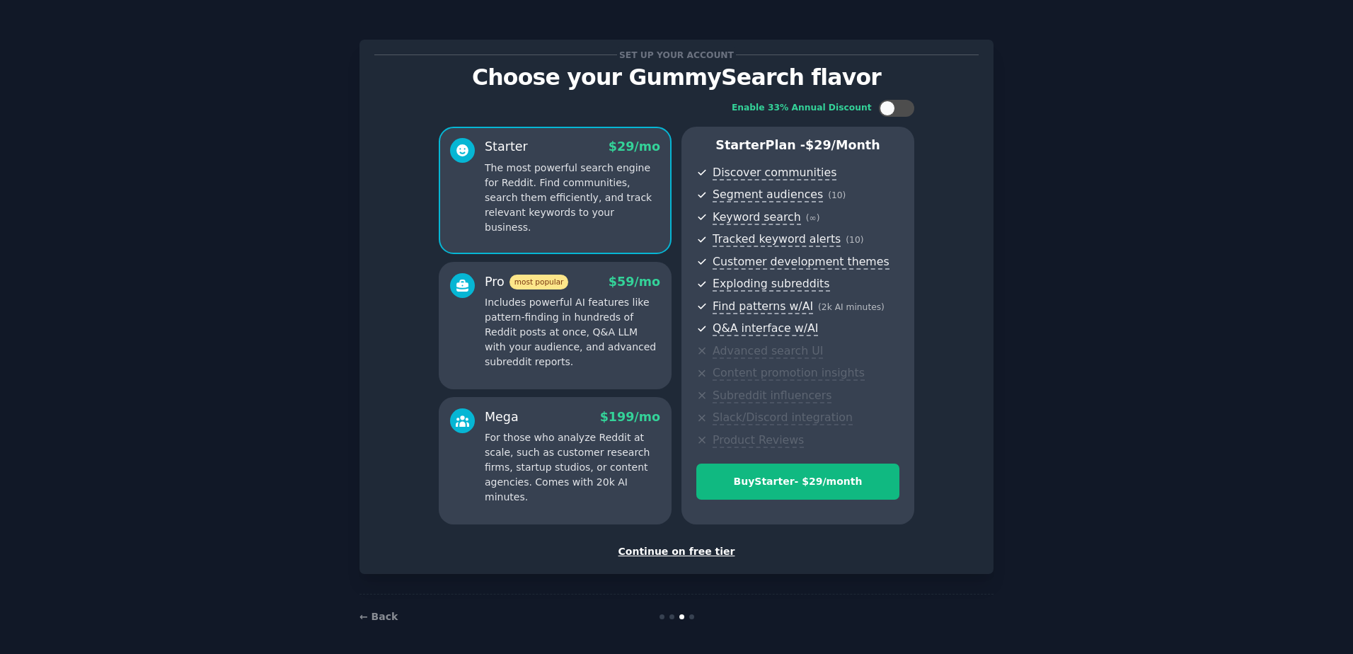 Image resolution: width=1353 pixels, height=654 pixels. Describe the element at coordinates (776, 239) in the screenshot. I see `span: Tracked keyword alerts` at that location.